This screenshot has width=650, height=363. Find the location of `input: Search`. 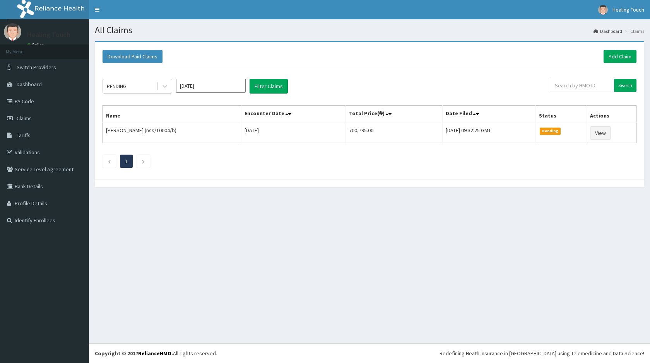

input: Search is located at coordinates (625, 85).